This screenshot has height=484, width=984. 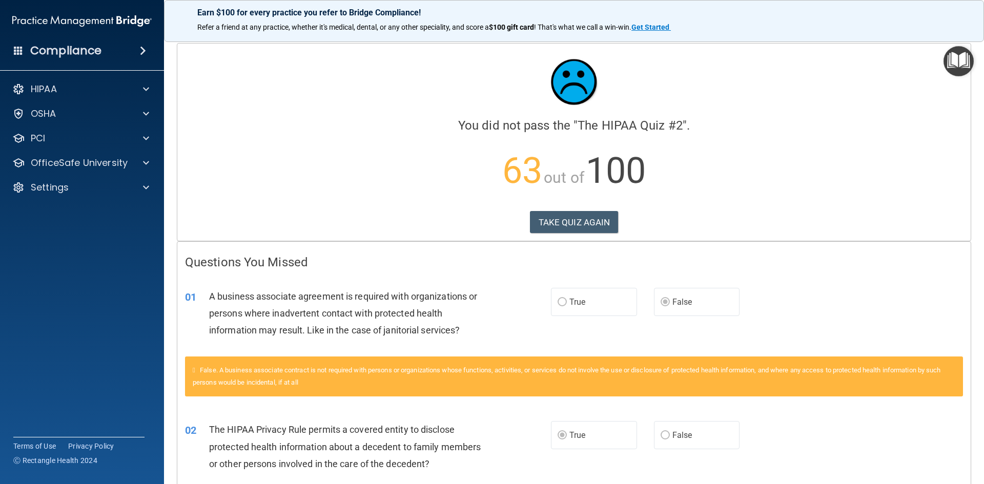 I want to click on span: The HIPAA Privacy Rule permits a covered entity to disclose protected health information about a ..., so click(x=345, y=446).